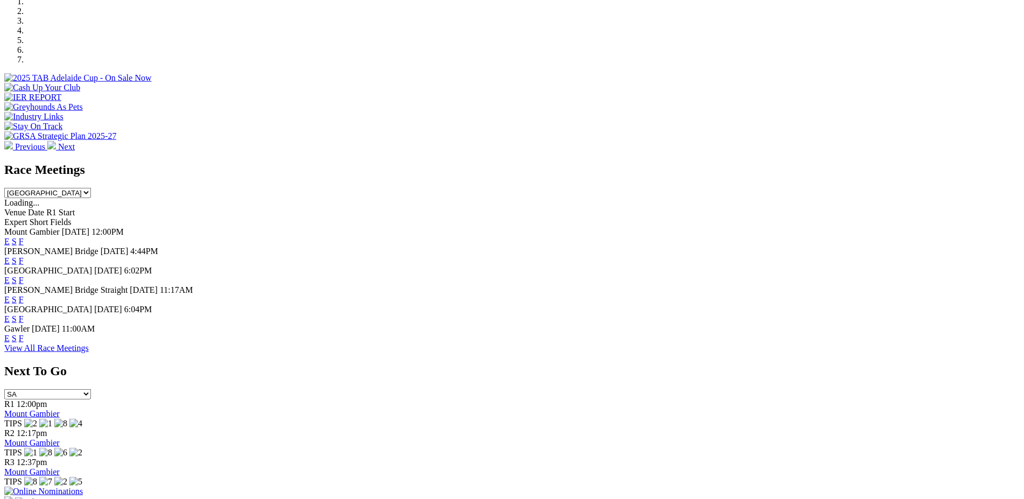 The width and height of the screenshot is (1024, 499). Describe the element at coordinates (44, 107) in the screenshot. I see `img: Greyhounds As Pets` at that location.